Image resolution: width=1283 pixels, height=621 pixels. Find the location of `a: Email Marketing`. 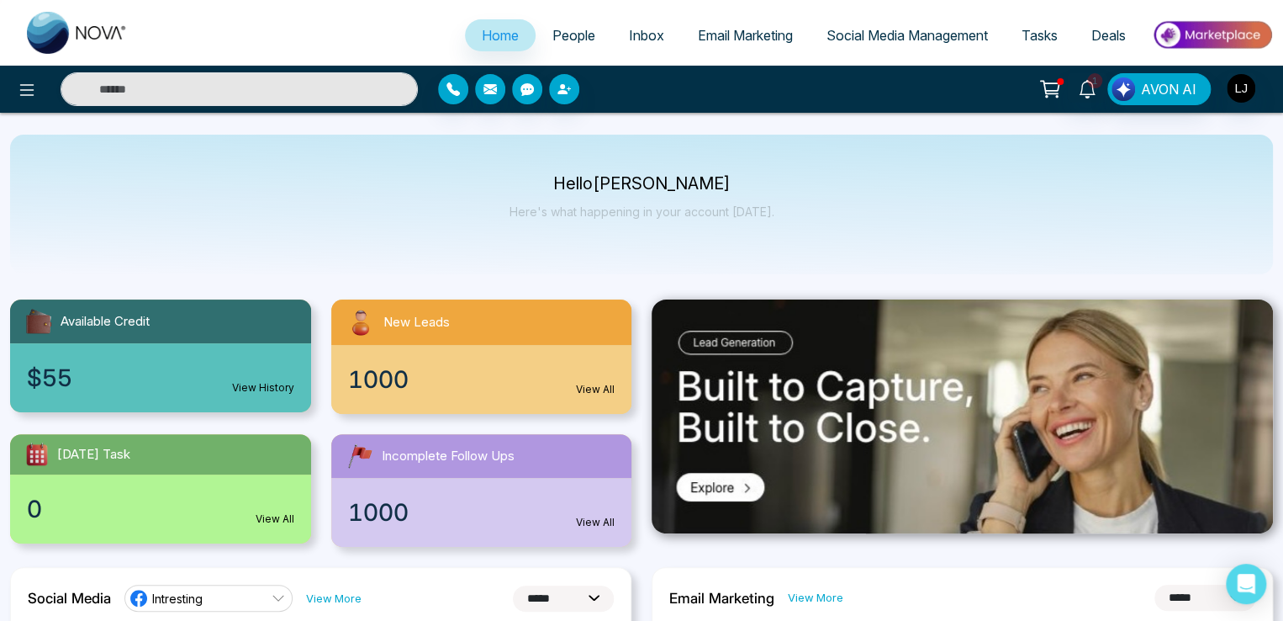

a: Email Marketing is located at coordinates (745, 35).